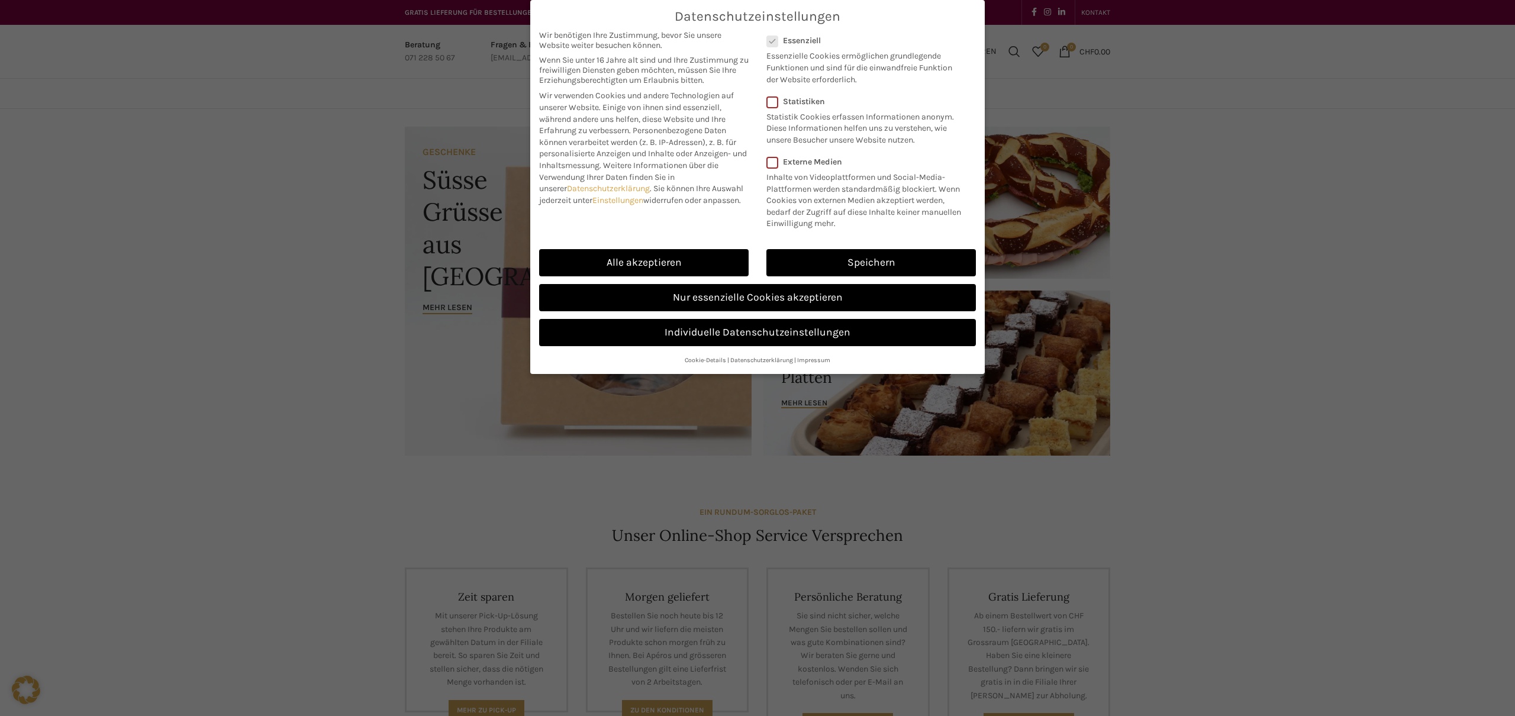 The height and width of the screenshot is (716, 1515). I want to click on p: Statistik Cookies erfassen Informationen anonym. Diese Informationen helfen uns zu verstehen, wie..., so click(864, 126).